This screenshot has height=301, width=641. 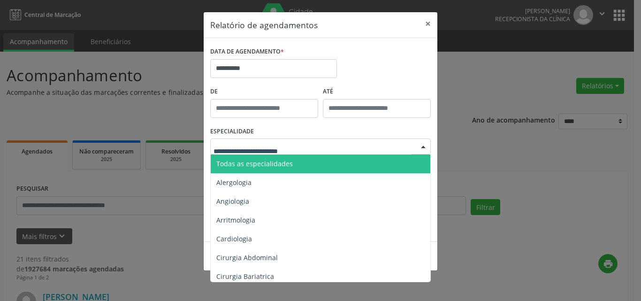 What do you see at coordinates (377, 91) in the screenshot?
I see `label: ATÉ` at bounding box center [377, 91].